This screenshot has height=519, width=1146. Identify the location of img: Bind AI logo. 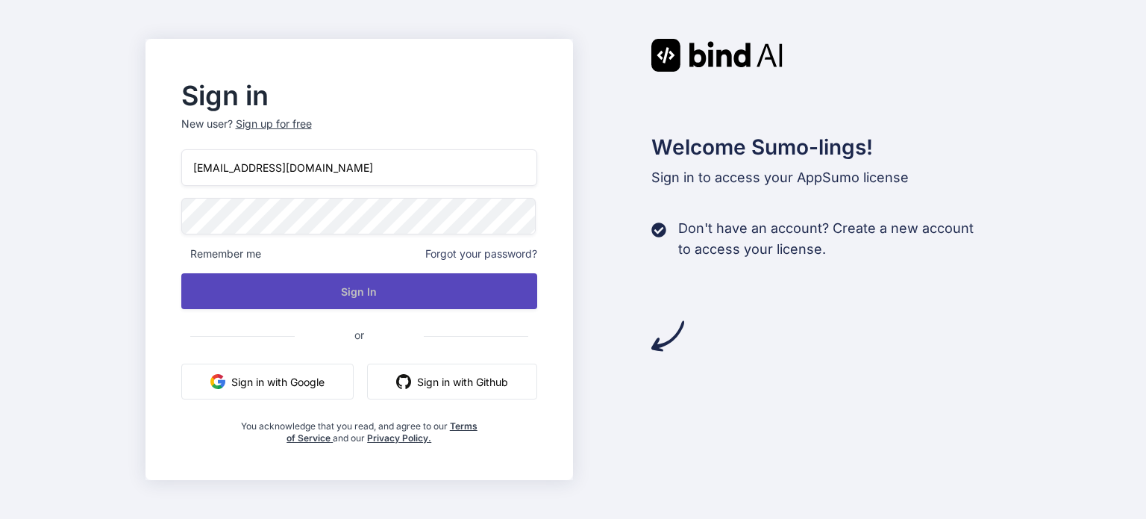
(717, 55).